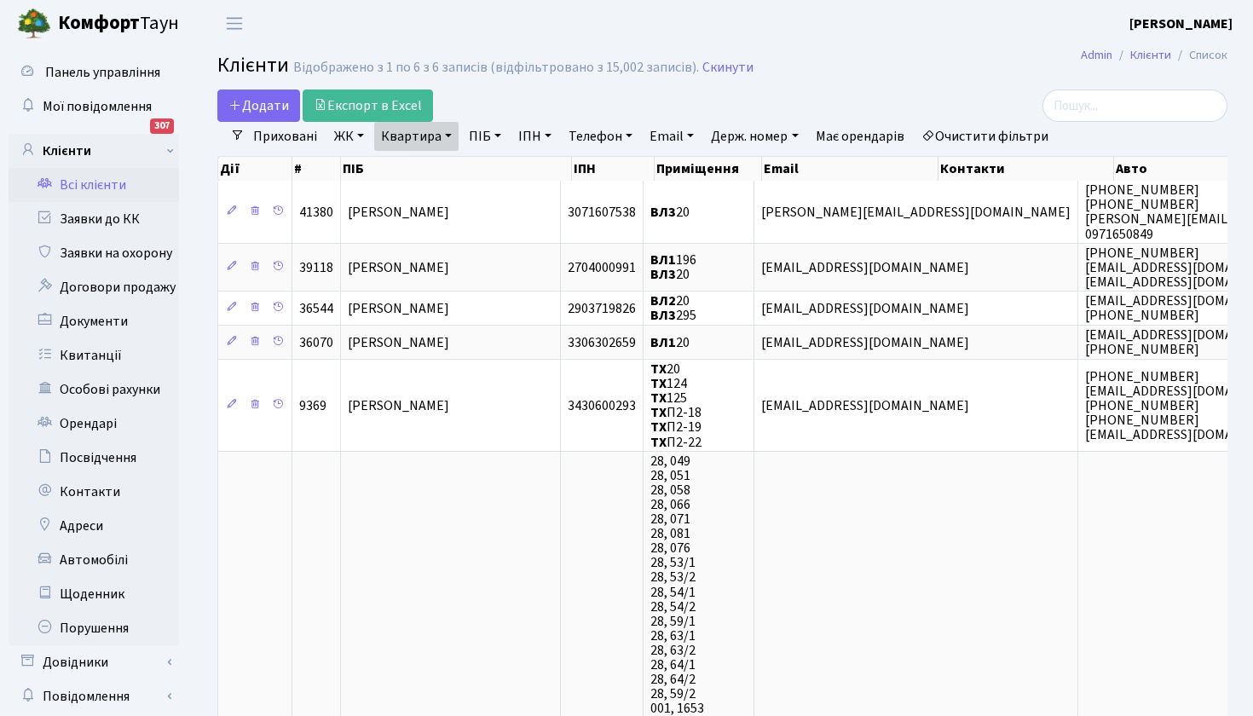 The image size is (1253, 716). I want to click on span: Клієнти, so click(253, 65).